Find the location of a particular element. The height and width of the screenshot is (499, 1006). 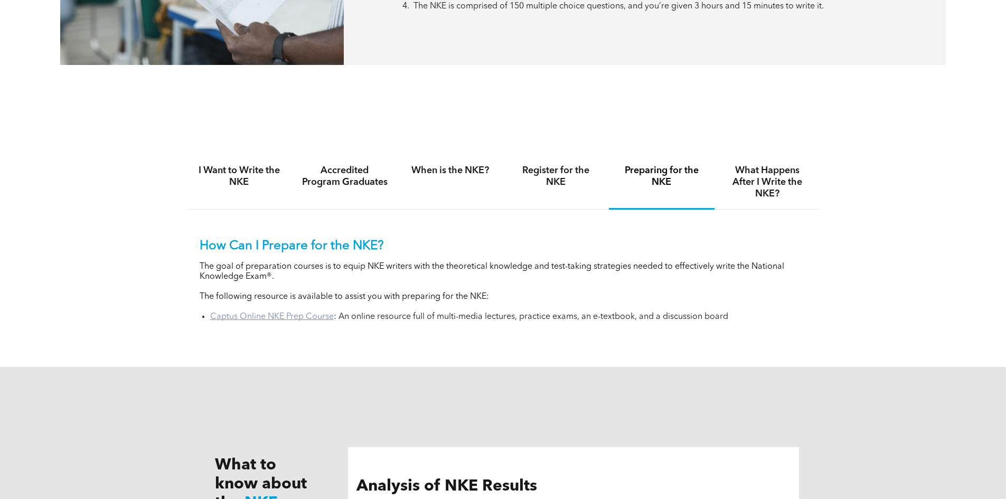

p: The goal of preparation courses is to equip NKE writers with the theoretical knowledge and test-t... is located at coordinates (503, 272).